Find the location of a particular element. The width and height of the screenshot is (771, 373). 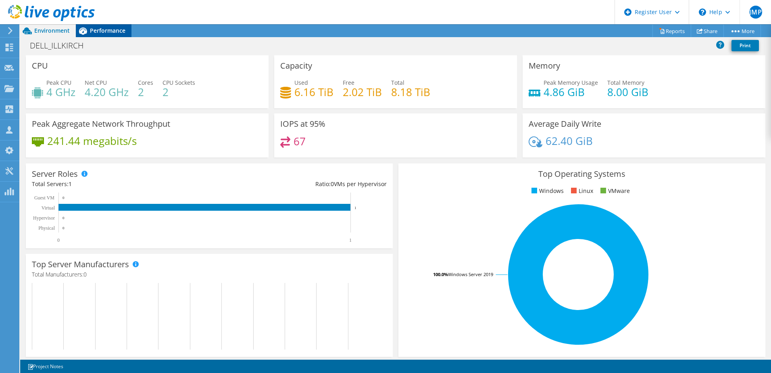

div: Ratio: VMs per Hypervisor is located at coordinates (298, 184).